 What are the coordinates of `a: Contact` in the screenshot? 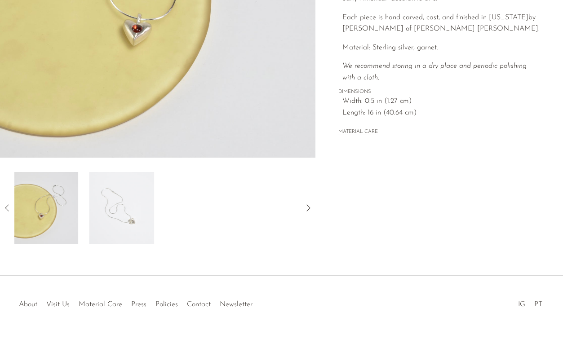 It's located at (199, 305).